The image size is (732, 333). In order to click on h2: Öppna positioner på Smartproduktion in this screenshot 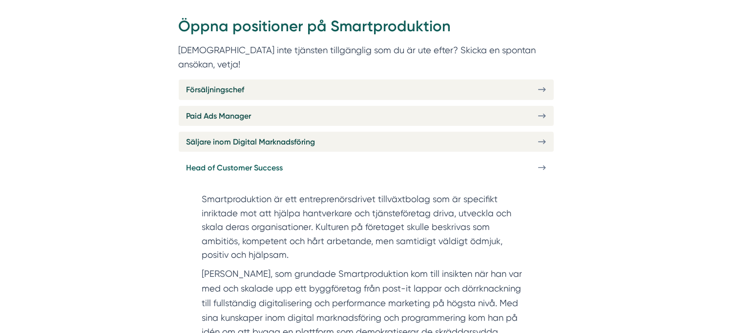, I will do `click(366, 29)`.